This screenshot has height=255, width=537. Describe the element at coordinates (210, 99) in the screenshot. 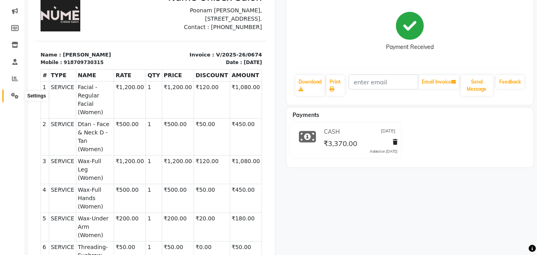

I see `th: AMOUNT` at that location.